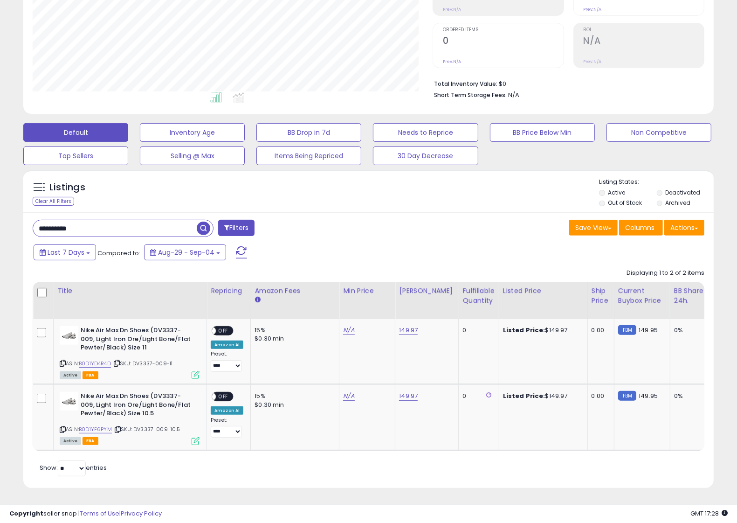  Describe the element at coordinates (119, 253) in the screenshot. I see `span: Compared to:` at that location.